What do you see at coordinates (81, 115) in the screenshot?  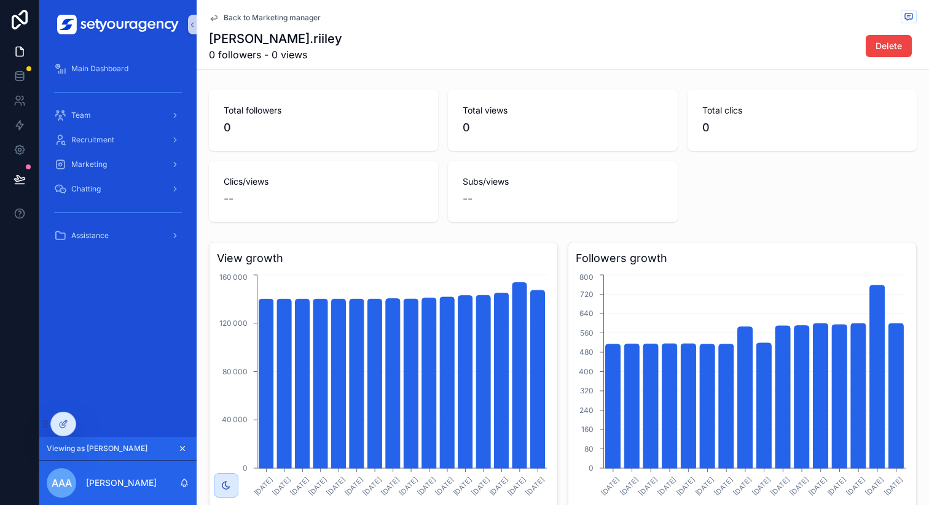 I see `span: Team` at bounding box center [81, 115].